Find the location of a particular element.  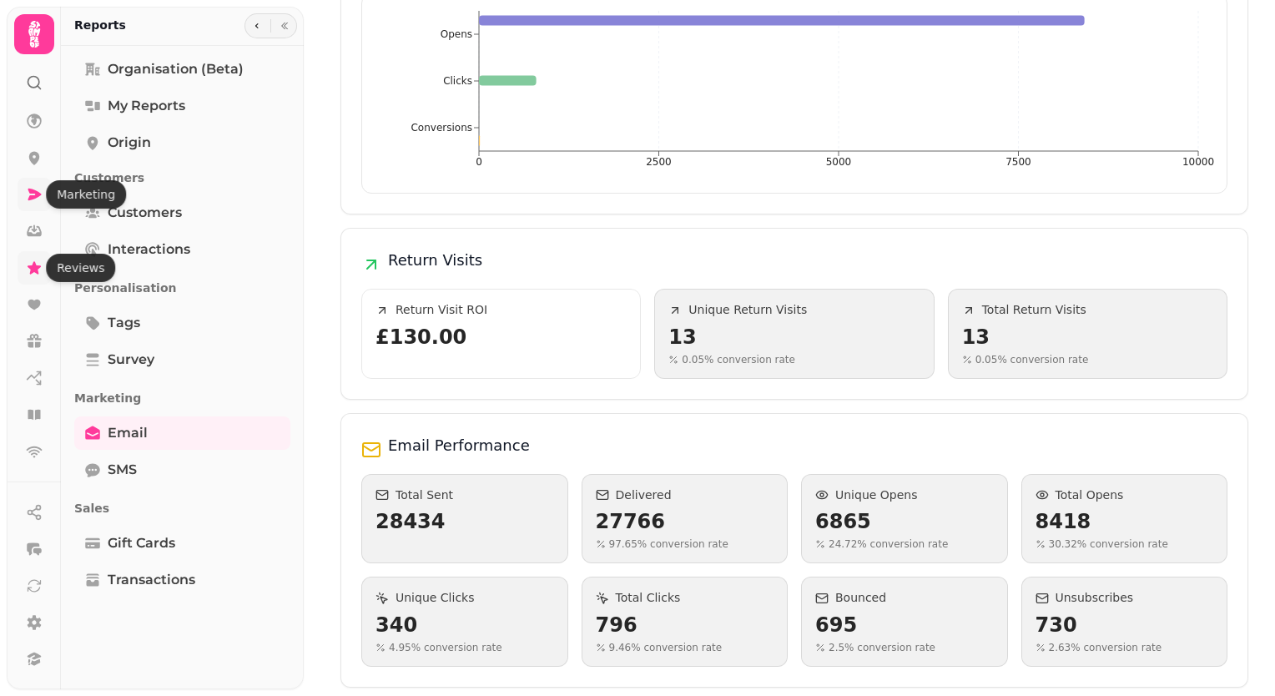

a: Organisation (beta) is located at coordinates (182, 69).